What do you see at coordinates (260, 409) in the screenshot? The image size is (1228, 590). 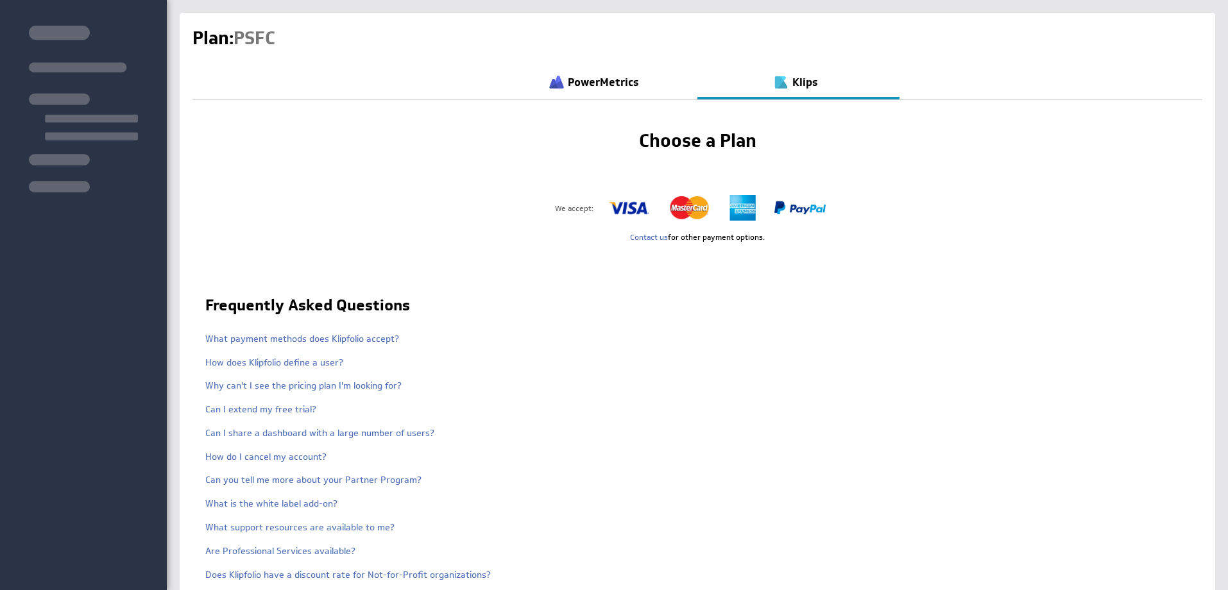 I see `a: Can I extend my free trial?` at bounding box center [260, 409].